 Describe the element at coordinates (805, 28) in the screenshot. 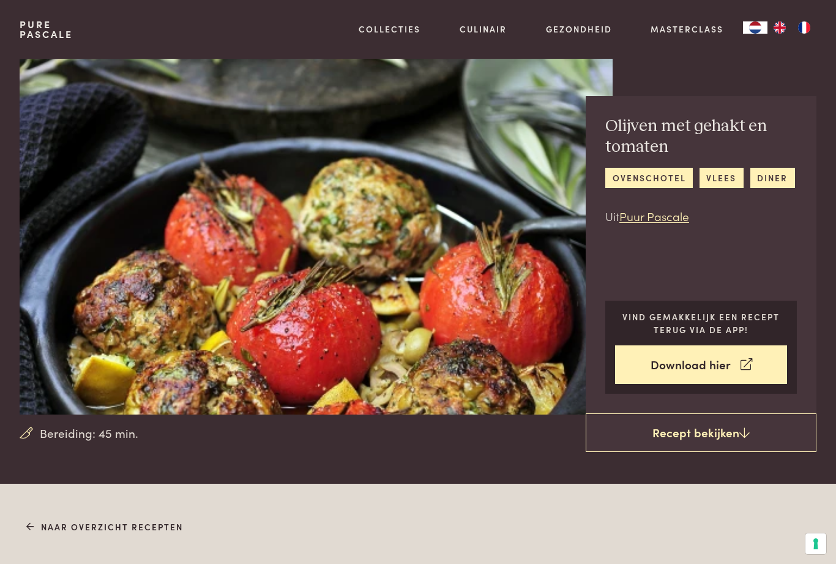

I see `a: FR` at that location.